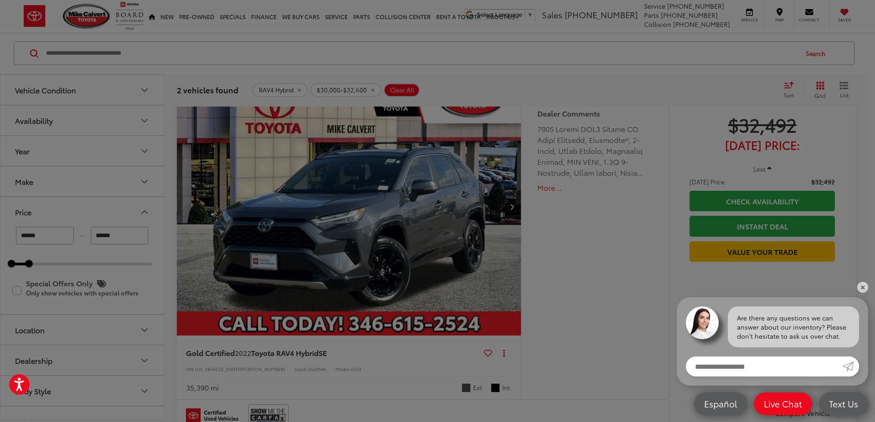 The width and height of the screenshot is (875, 422). I want to click on a: Submit, so click(851, 367).